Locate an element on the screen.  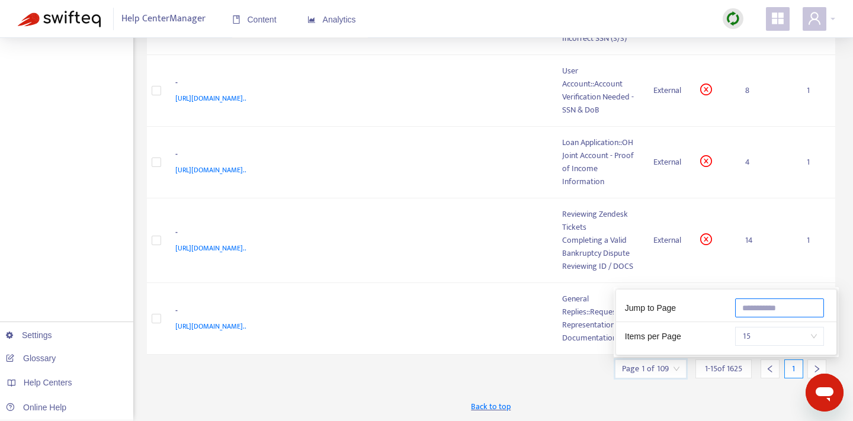
span: Analytics is located at coordinates (332, 20).